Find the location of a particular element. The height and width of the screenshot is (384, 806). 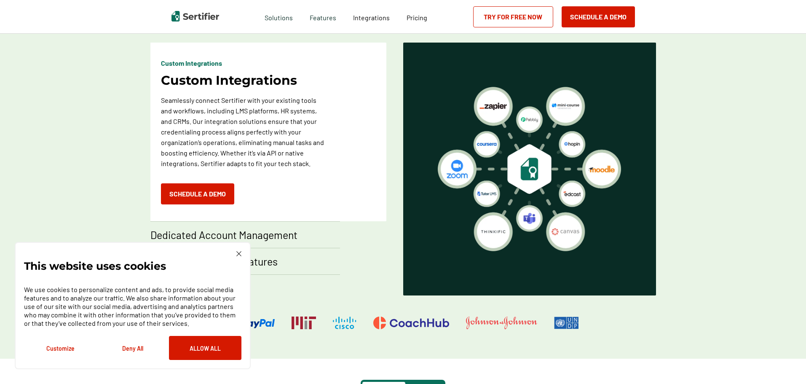

img: PayPal is located at coordinates (251, 323).